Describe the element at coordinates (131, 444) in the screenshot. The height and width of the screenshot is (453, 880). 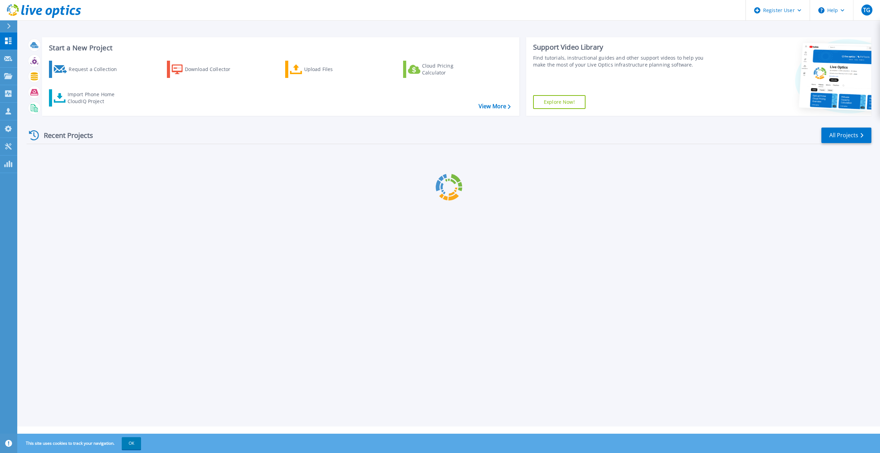
I see `button: OK` at that location.